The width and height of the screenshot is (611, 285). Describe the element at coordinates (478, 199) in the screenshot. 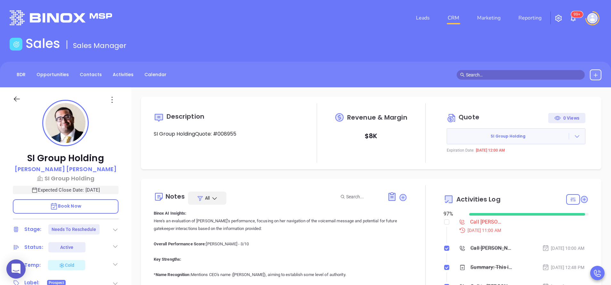

I see `span: Activities Log` at that location.